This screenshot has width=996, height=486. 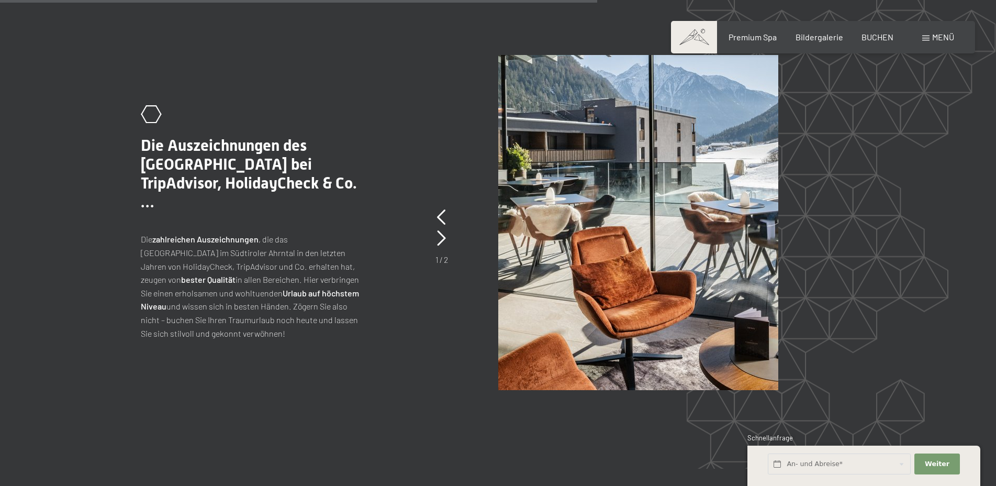 What do you see at coordinates (937, 464) in the screenshot?
I see `button: Weiter` at bounding box center [937, 464].